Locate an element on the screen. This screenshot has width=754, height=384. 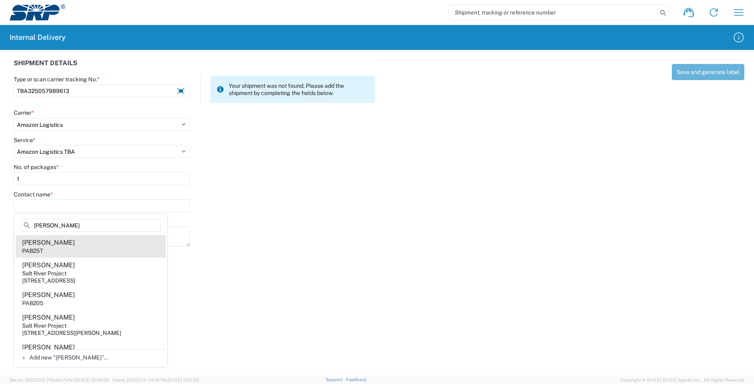
label: Contact name is located at coordinates (33, 195).